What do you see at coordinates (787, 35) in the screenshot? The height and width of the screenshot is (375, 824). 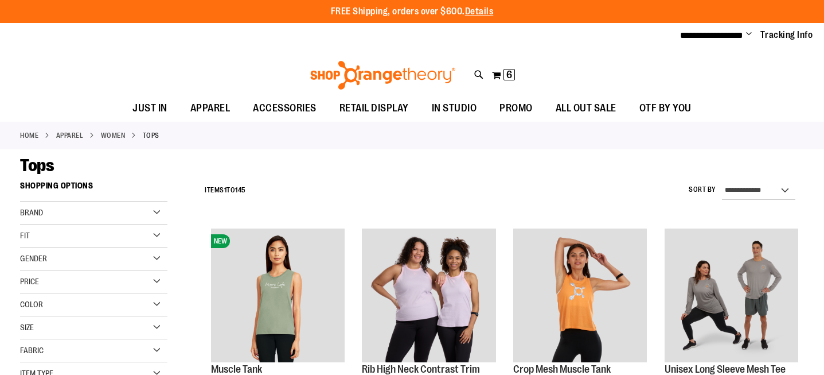 I see `a: Tracking Info` at bounding box center [787, 35].